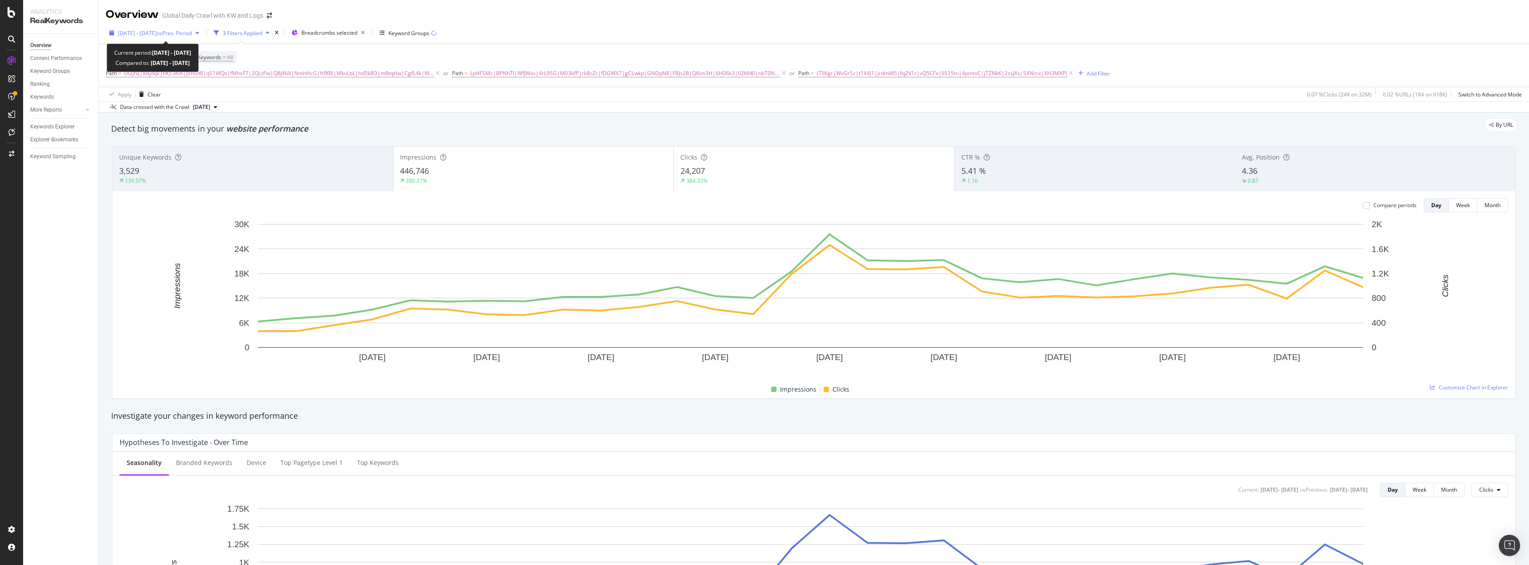  What do you see at coordinates (242, 298) in the screenshot?
I see `text: 12K` at bounding box center [242, 298].